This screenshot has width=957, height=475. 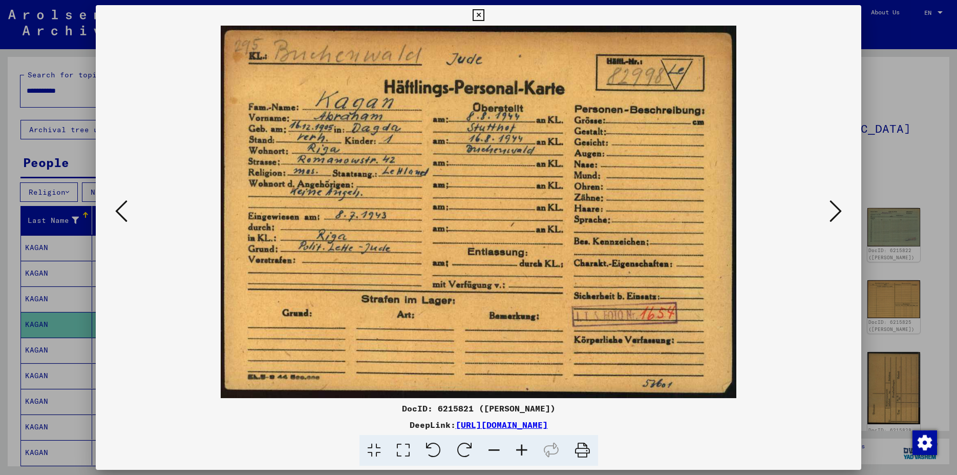 What do you see at coordinates (924, 442) in the screenshot?
I see `div: Change consent` at bounding box center [924, 442].